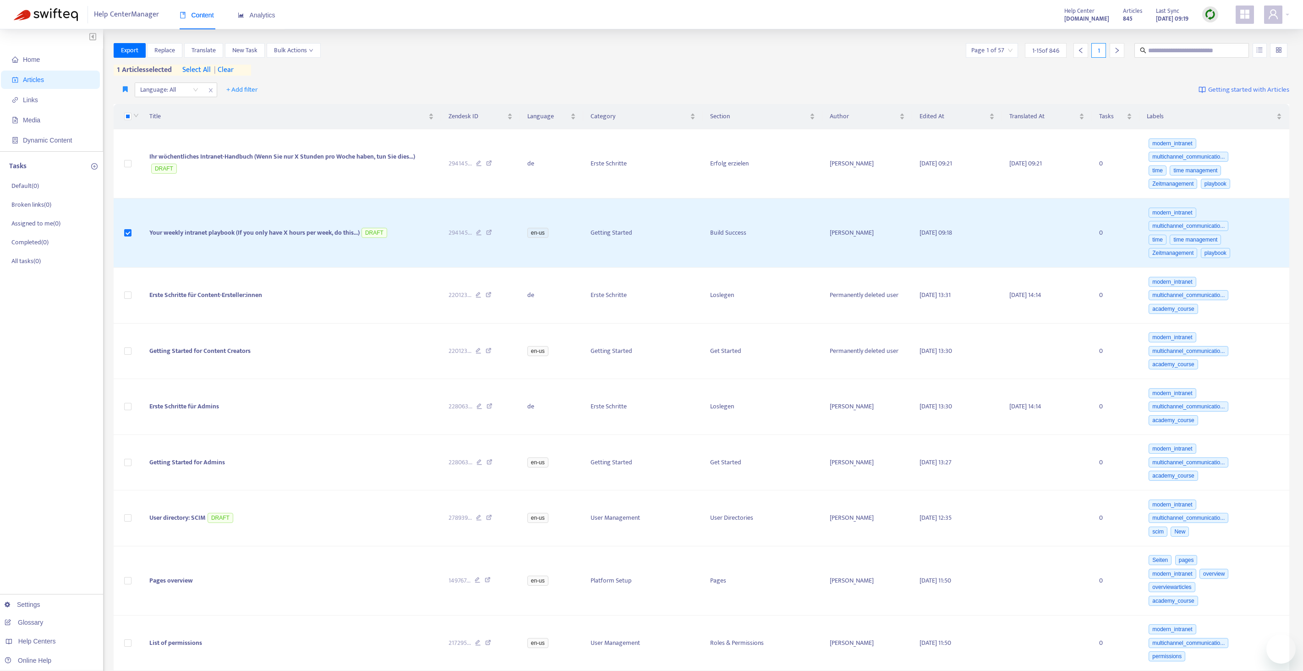 The image size is (1303, 671). I want to click on span: Tasks, so click(1112, 116).